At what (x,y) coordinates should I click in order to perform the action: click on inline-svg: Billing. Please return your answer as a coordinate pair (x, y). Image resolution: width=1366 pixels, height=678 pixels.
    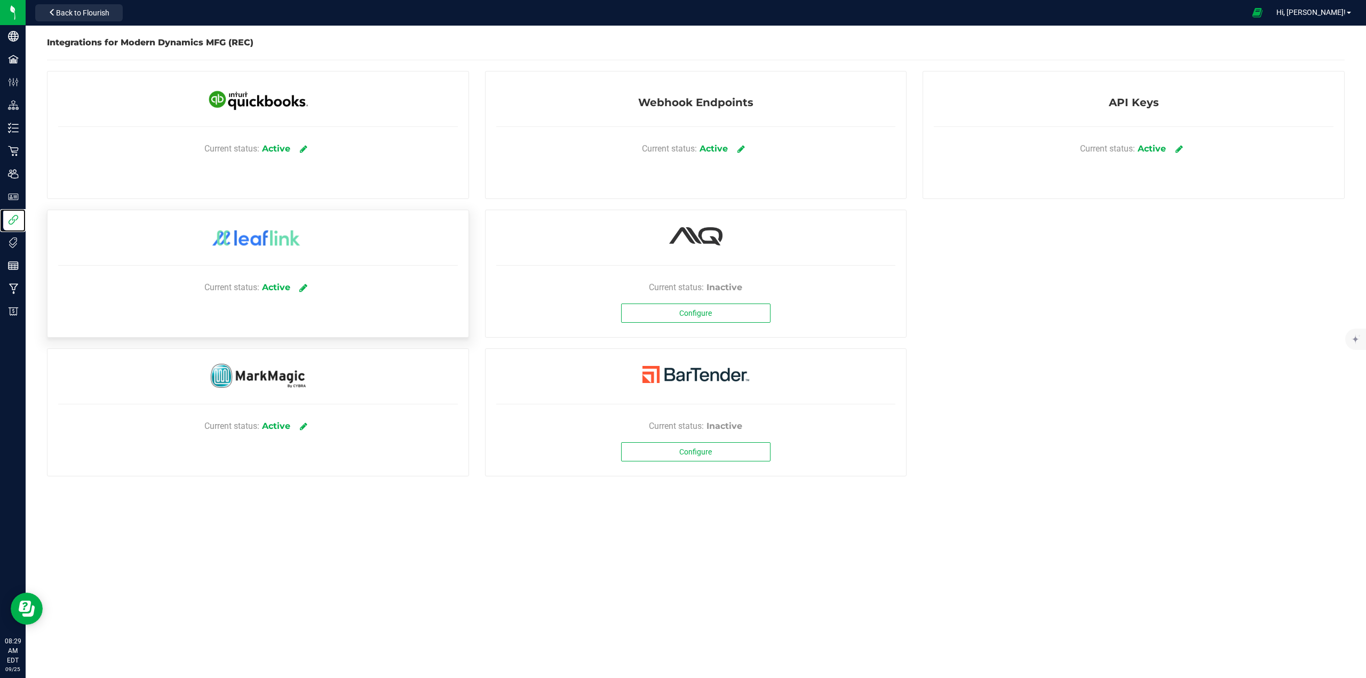
    Looking at the image, I should click on (13, 312).